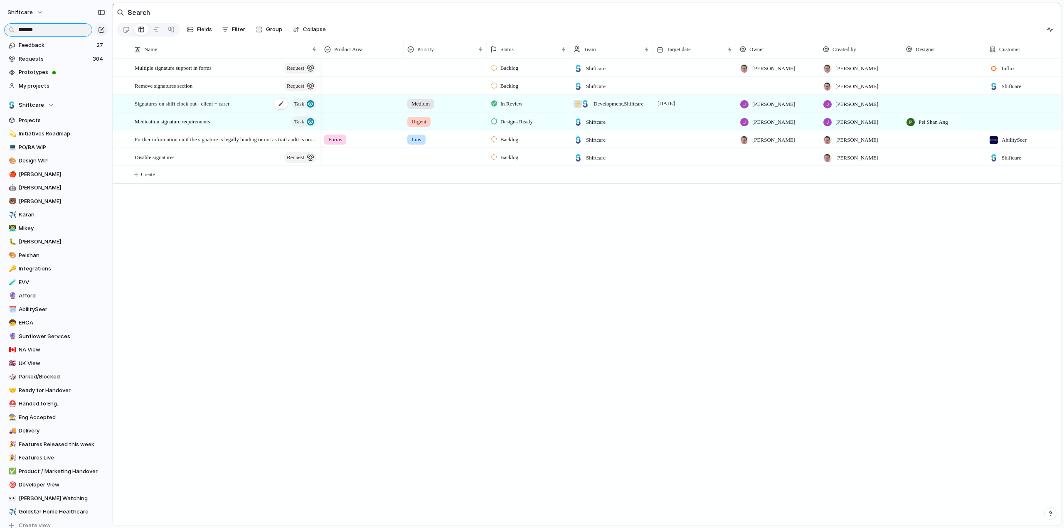 The width and height of the screenshot is (1064, 528). Describe the element at coordinates (56, 431) in the screenshot. I see `a: 🚚Delivery` at that location.